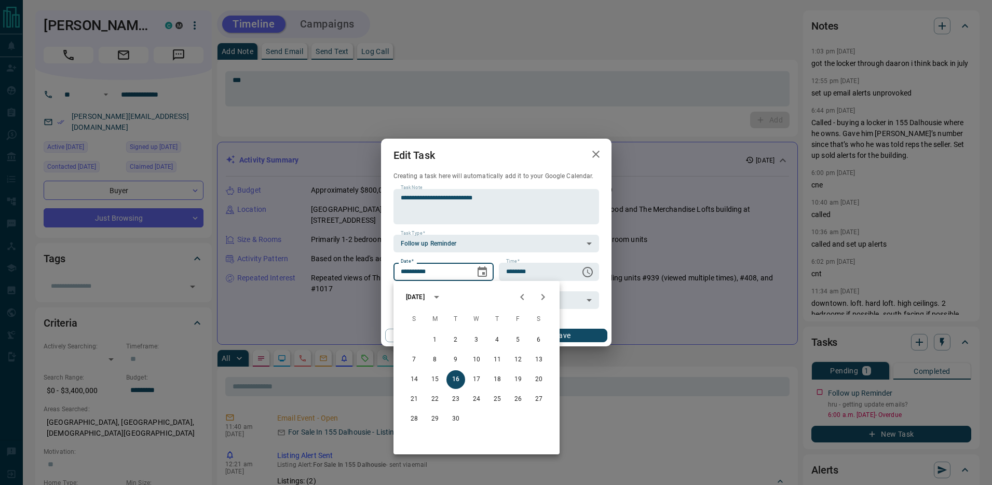 The image size is (992, 485). Describe the element at coordinates (435, 380) in the screenshot. I see `button: 15` at that location.